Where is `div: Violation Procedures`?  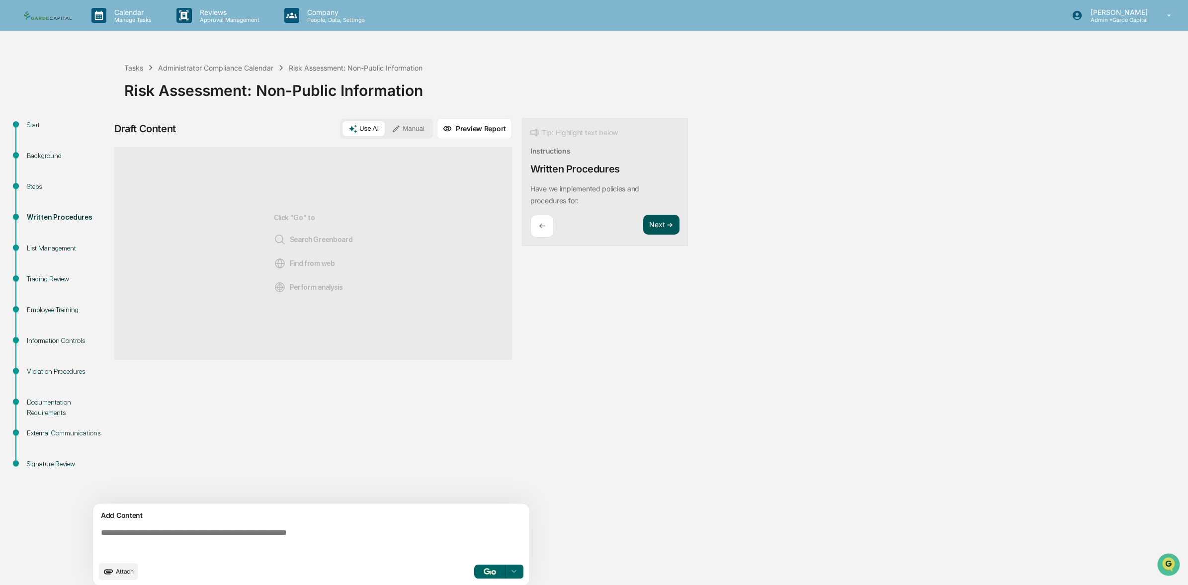
div: Violation Procedures is located at coordinates (68, 371).